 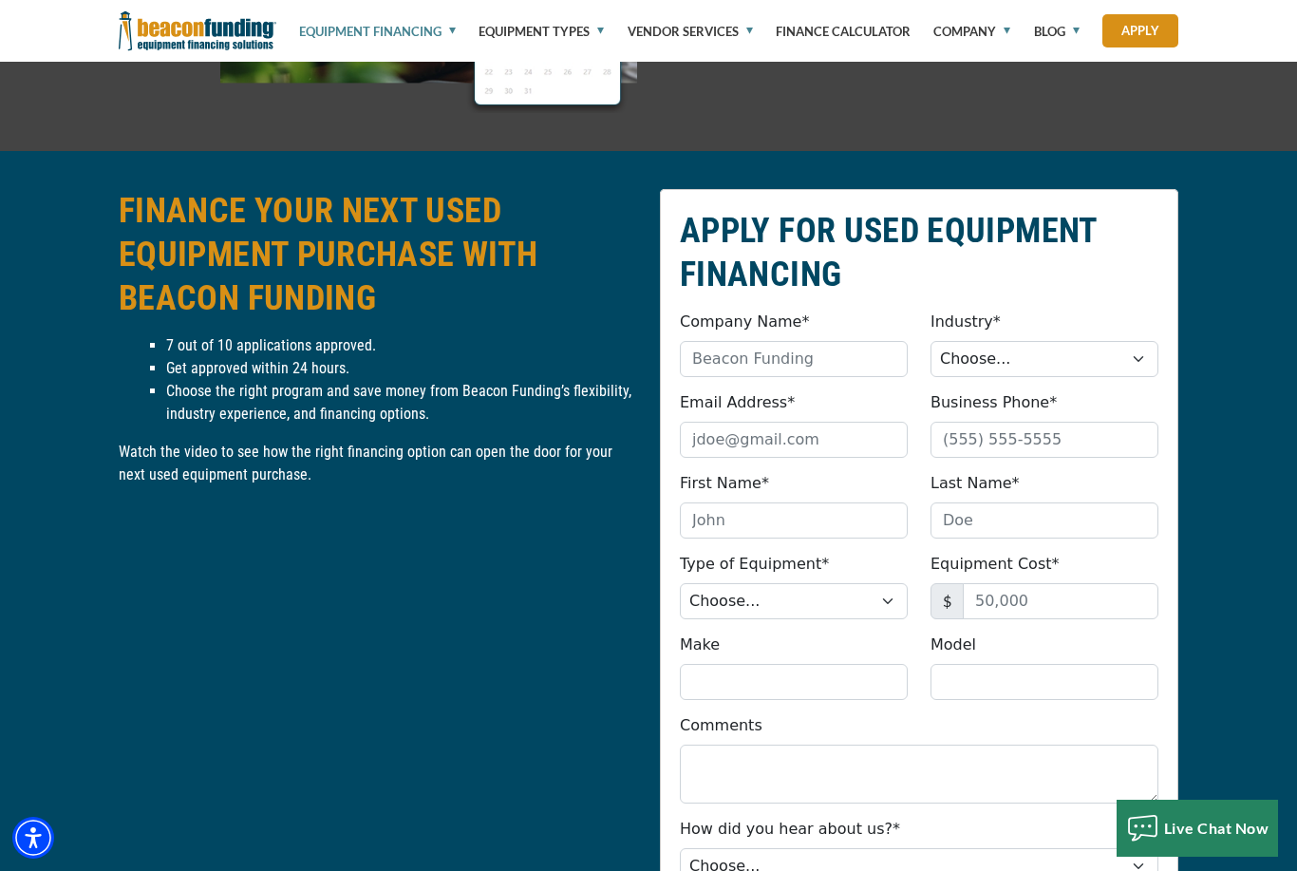 What do you see at coordinates (725, 483) in the screenshot?
I see `label: First Name*` at bounding box center [725, 483].